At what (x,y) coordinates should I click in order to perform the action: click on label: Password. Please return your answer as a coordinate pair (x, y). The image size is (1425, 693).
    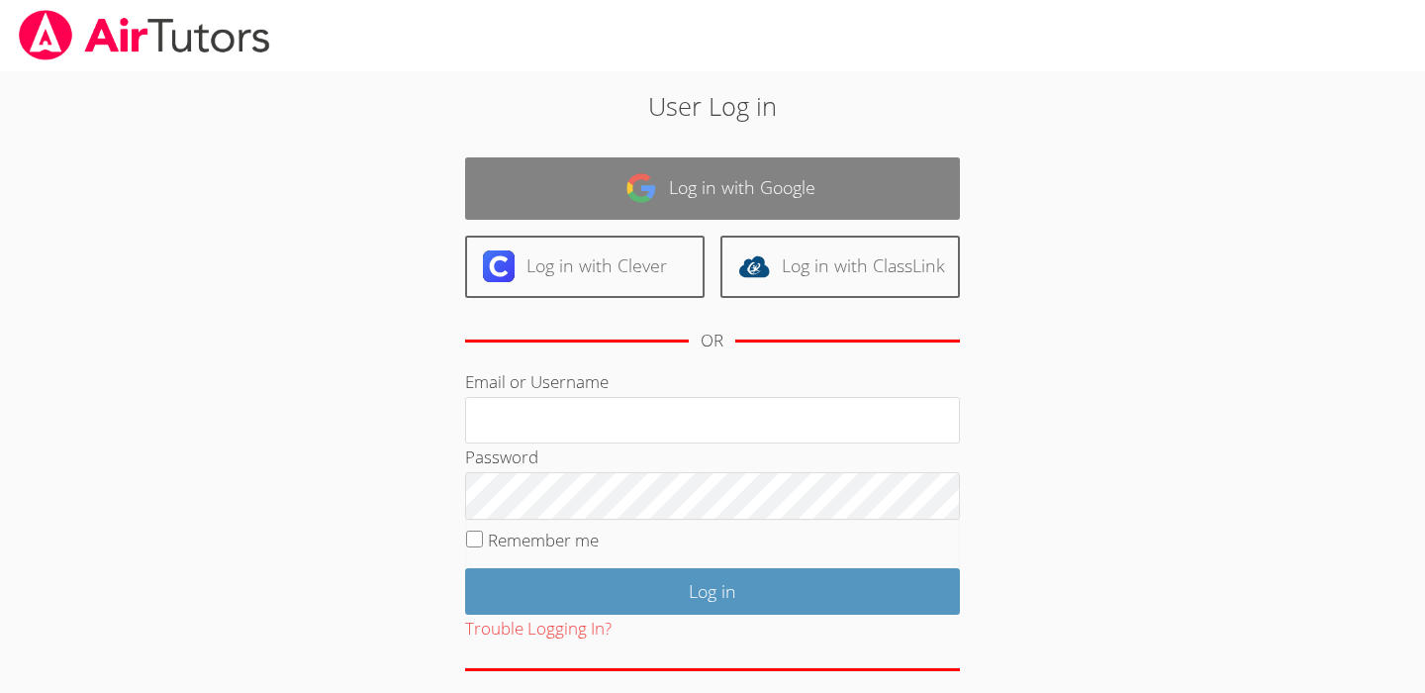
    Looking at the image, I should click on (502, 456).